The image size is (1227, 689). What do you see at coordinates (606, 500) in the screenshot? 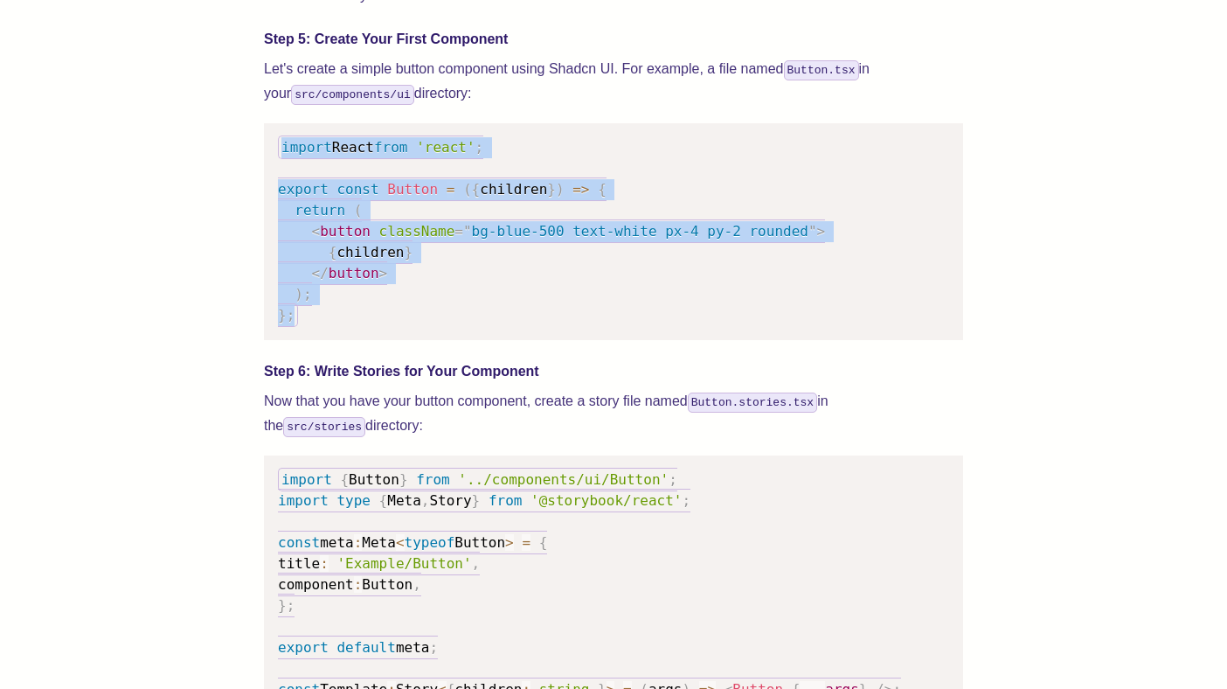
I see `span: '@storybook/react'` at bounding box center [606, 500].